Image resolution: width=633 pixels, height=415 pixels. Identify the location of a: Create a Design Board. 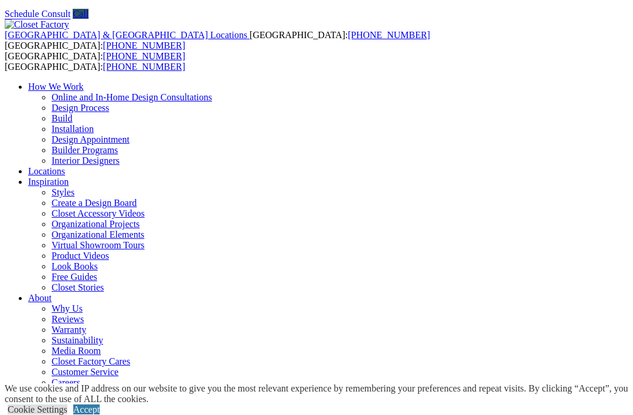
(94, 202).